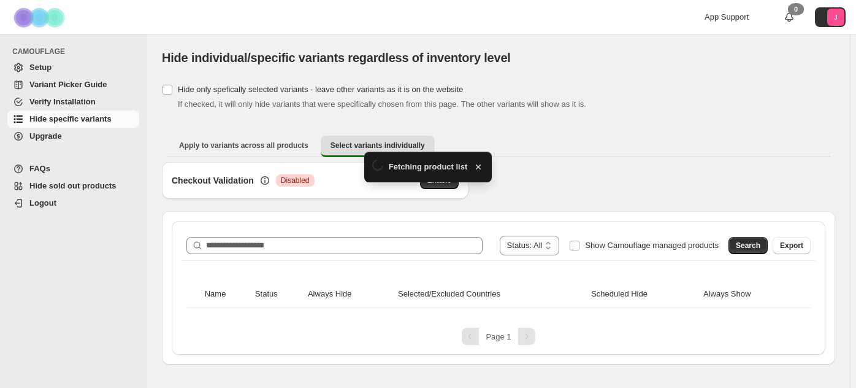  What do you see at coordinates (796, 9) in the screenshot?
I see `div: 0` at bounding box center [796, 9].